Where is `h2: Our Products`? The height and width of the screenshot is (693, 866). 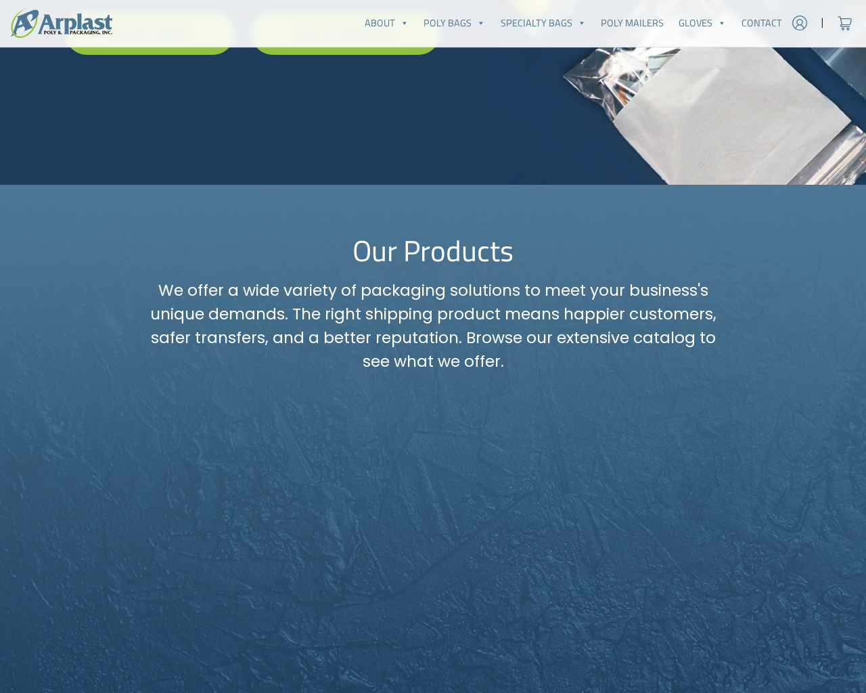 h2: Our Products is located at coordinates (433, 251).